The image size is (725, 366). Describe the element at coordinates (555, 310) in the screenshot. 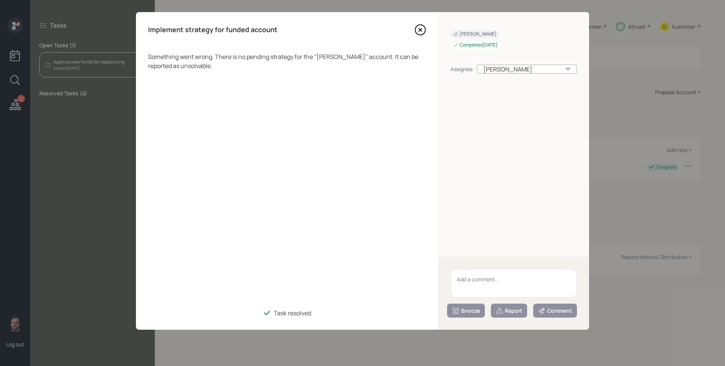

I see `button: Comment` at that location.